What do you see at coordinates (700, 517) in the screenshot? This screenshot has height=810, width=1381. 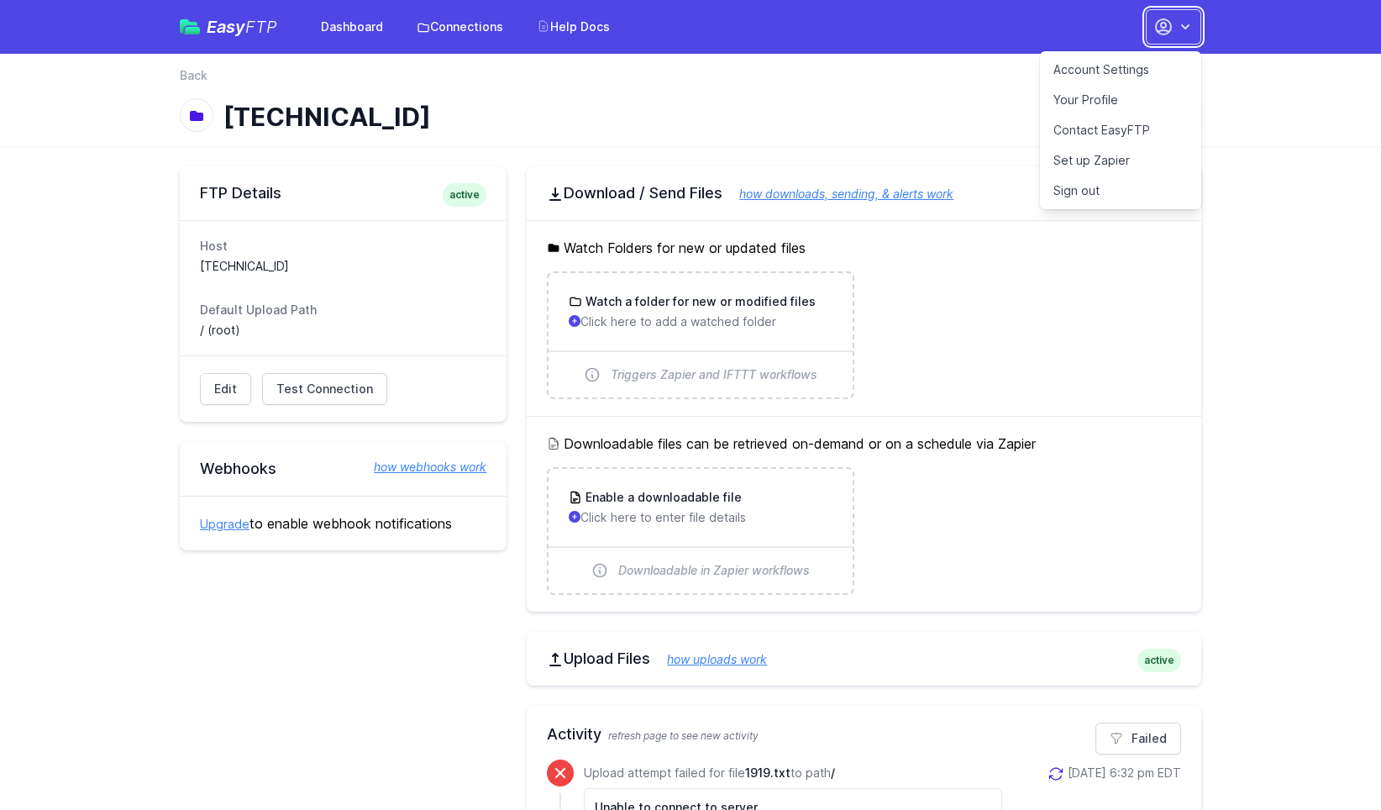 I see `p: Click here to enter file details` at bounding box center [700, 517].